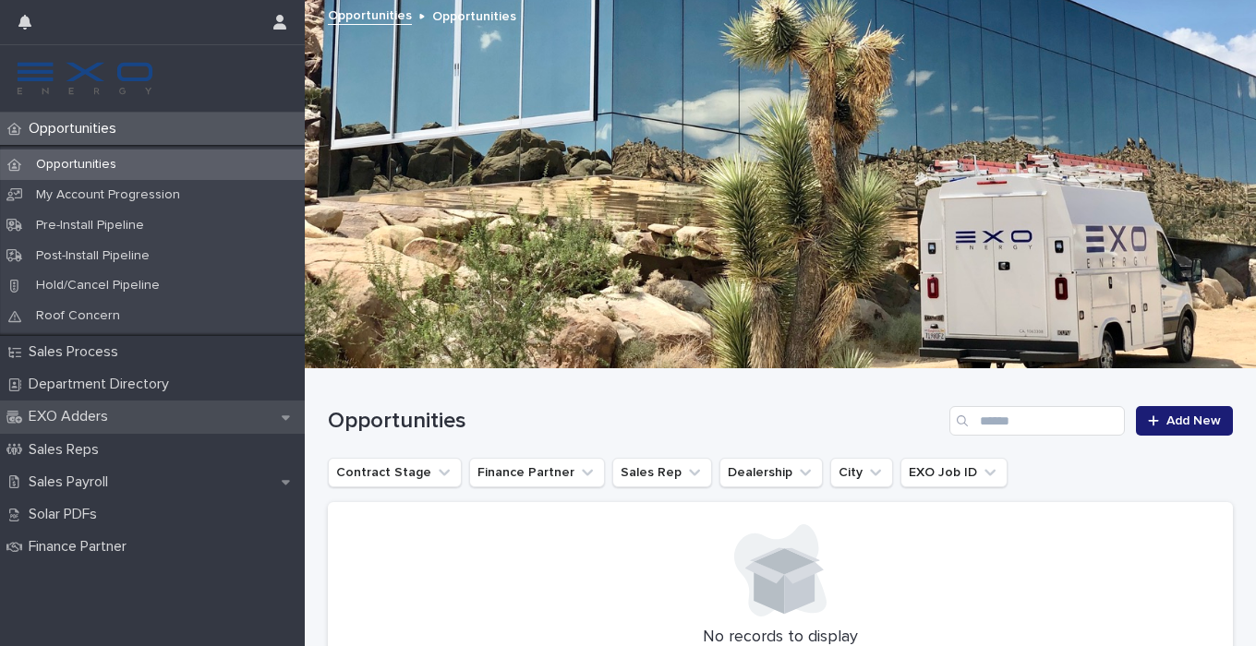  Describe the element at coordinates (92, 256) in the screenshot. I see `p: Post-Install Pipeline` at that location.